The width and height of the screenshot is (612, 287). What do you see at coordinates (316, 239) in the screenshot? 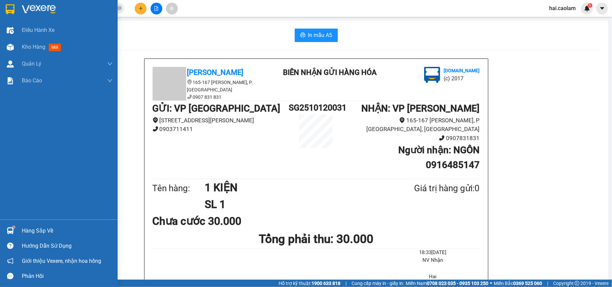
I see `h1: Tổng phải thu: 30.000` at bounding box center [316, 239].